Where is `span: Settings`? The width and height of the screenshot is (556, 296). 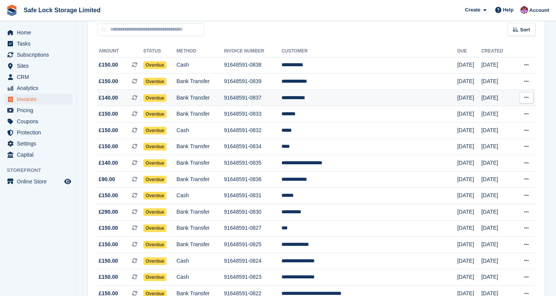
span: Settings is located at coordinates (40, 143).